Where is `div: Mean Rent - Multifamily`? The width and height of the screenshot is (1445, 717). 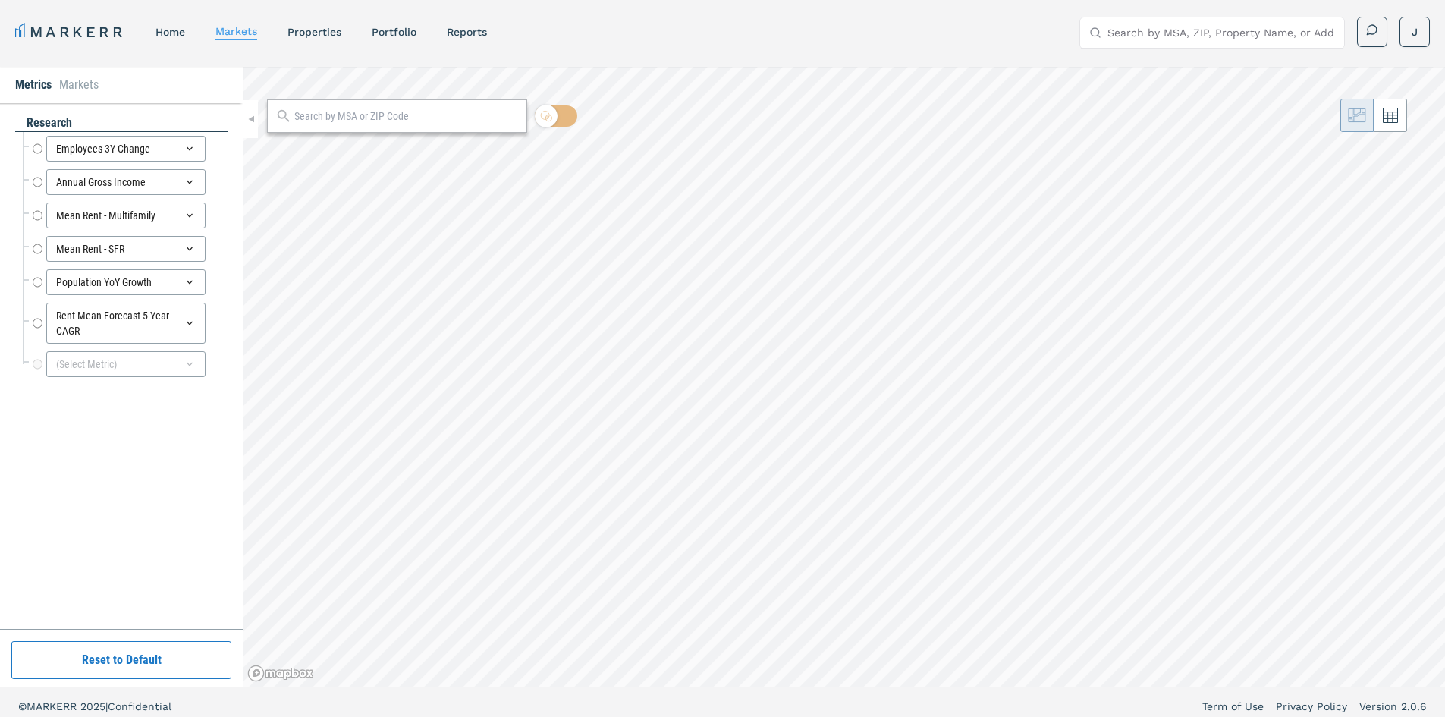
div: Mean Rent - Multifamily is located at coordinates (126, 215).